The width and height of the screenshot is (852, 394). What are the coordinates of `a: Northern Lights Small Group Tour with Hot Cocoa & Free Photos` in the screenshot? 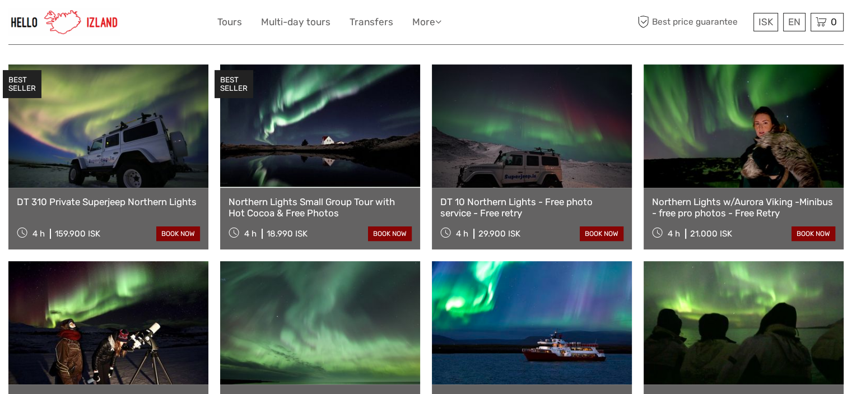 It's located at (320, 207).